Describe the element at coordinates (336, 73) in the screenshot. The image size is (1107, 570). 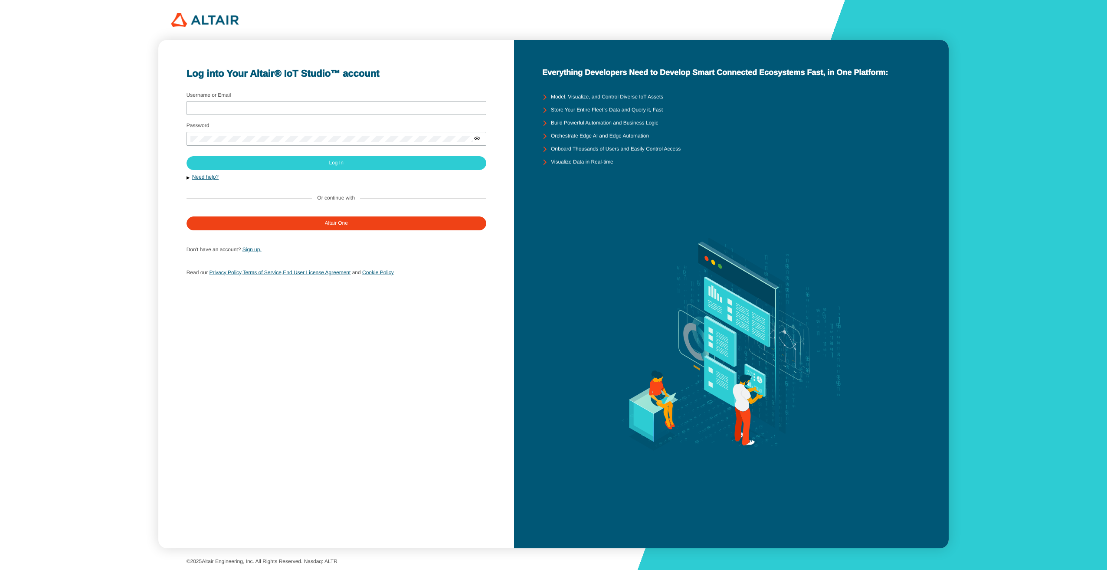
I see `unity-typography: Log into Your Altair® IoT Studio™ account` at that location.